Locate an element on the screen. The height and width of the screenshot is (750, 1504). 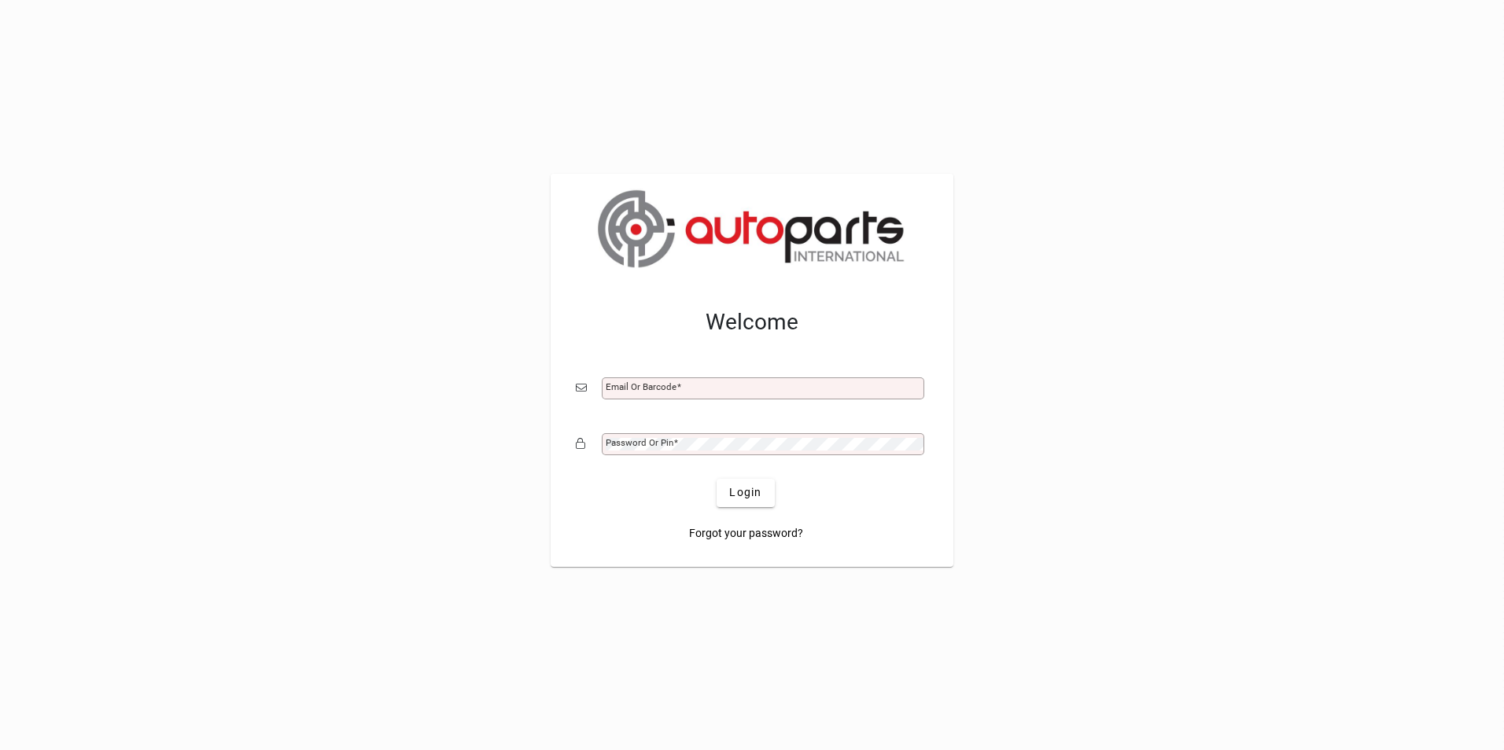
h2: Welcome is located at coordinates (752, 322).